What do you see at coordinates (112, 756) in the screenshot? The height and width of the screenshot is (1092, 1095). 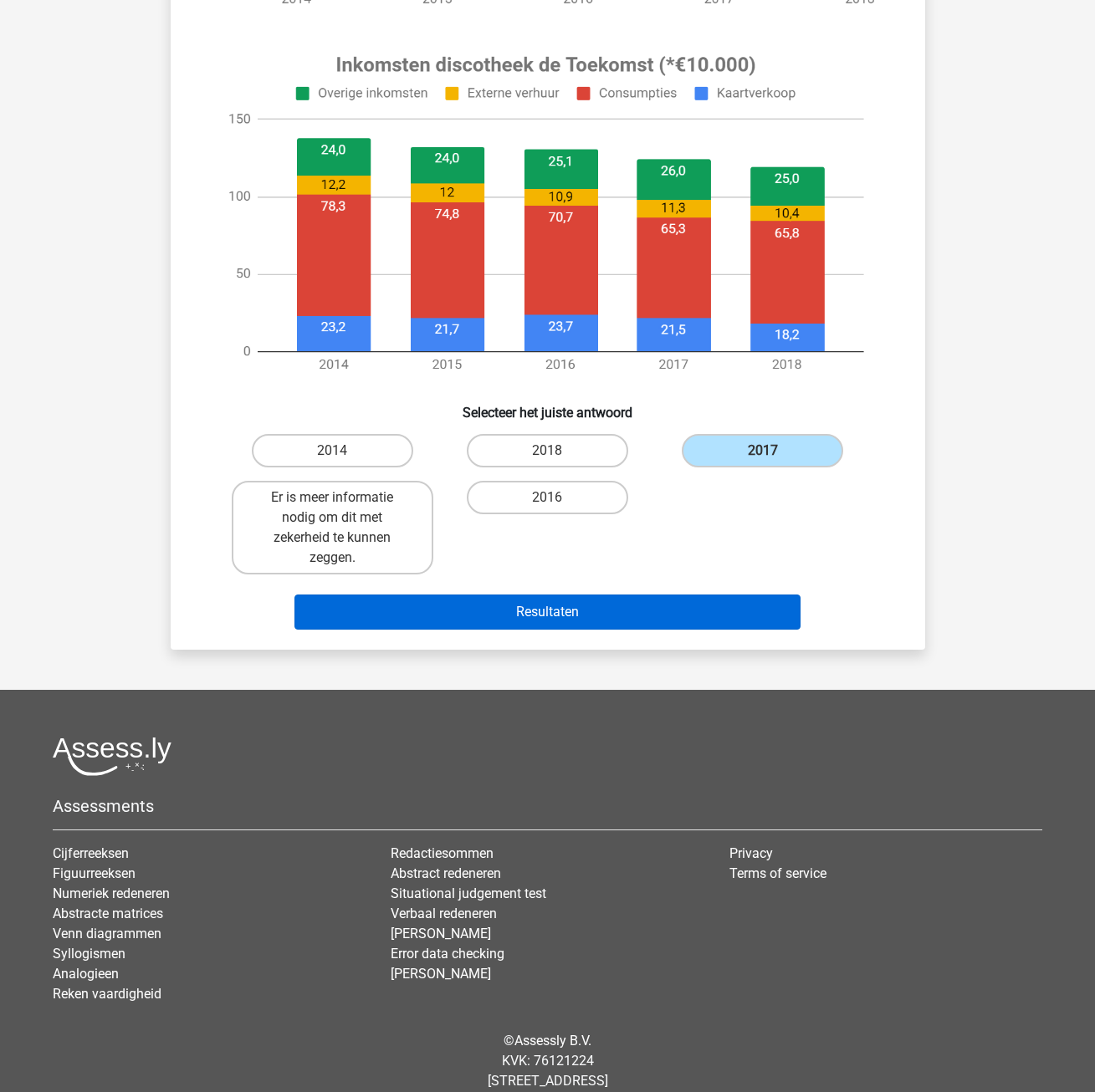 I see `img: Assessly logo` at bounding box center [112, 756].